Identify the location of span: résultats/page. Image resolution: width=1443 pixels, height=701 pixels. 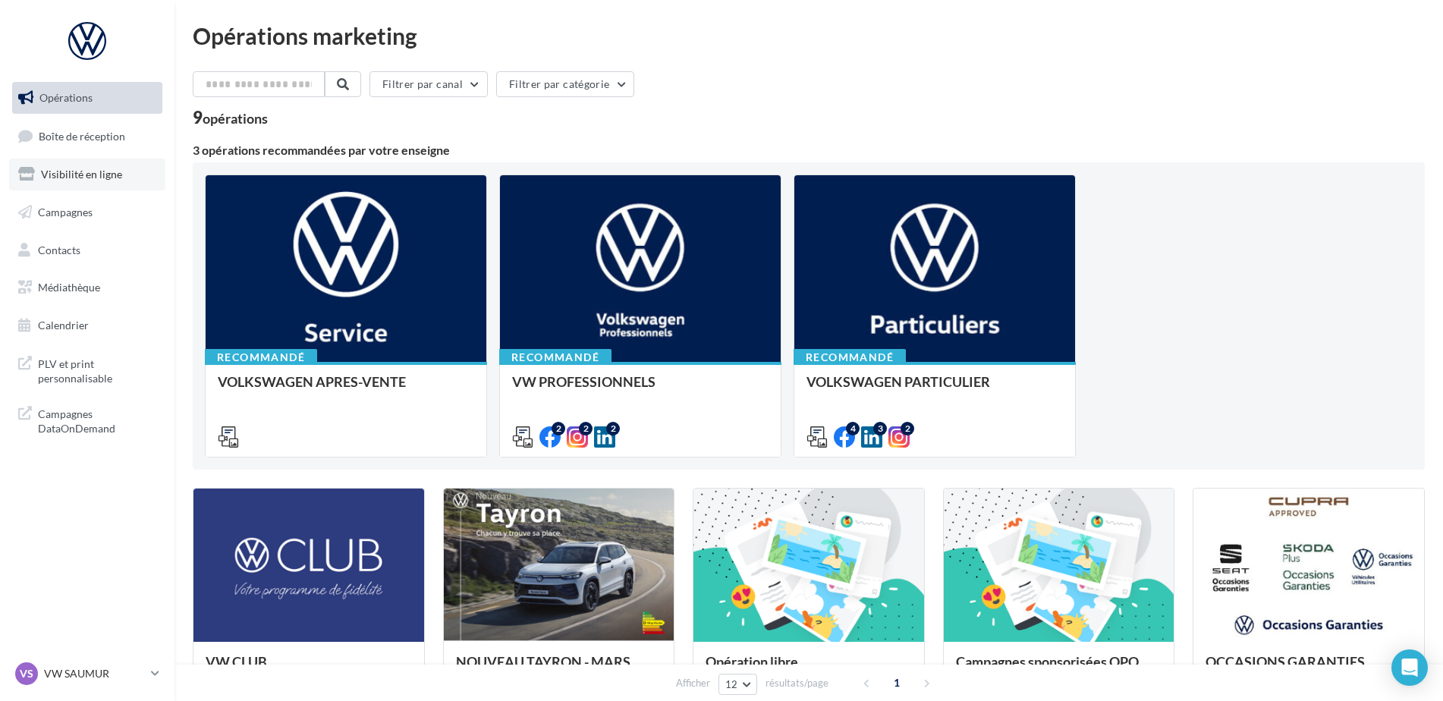
(797, 683).